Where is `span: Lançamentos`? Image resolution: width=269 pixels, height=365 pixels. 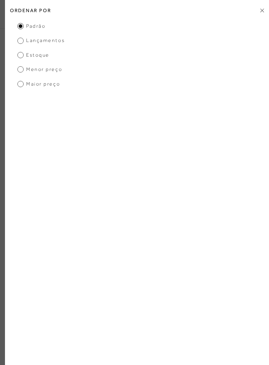 span: Lançamentos is located at coordinates (41, 40).